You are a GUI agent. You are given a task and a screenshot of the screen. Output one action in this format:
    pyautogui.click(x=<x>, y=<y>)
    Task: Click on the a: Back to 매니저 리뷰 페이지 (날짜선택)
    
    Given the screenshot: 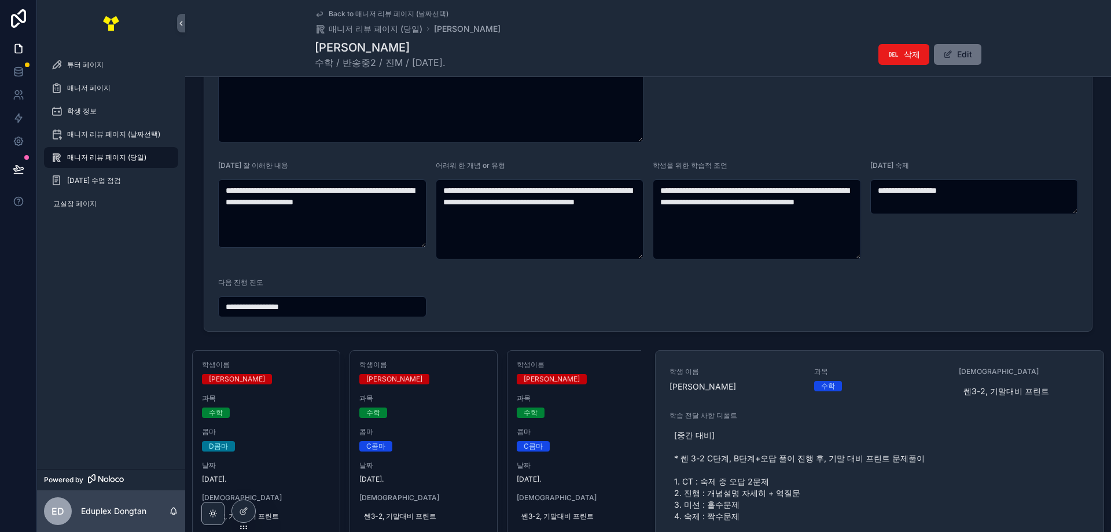 What is the action you would take?
    pyautogui.click(x=381, y=14)
    